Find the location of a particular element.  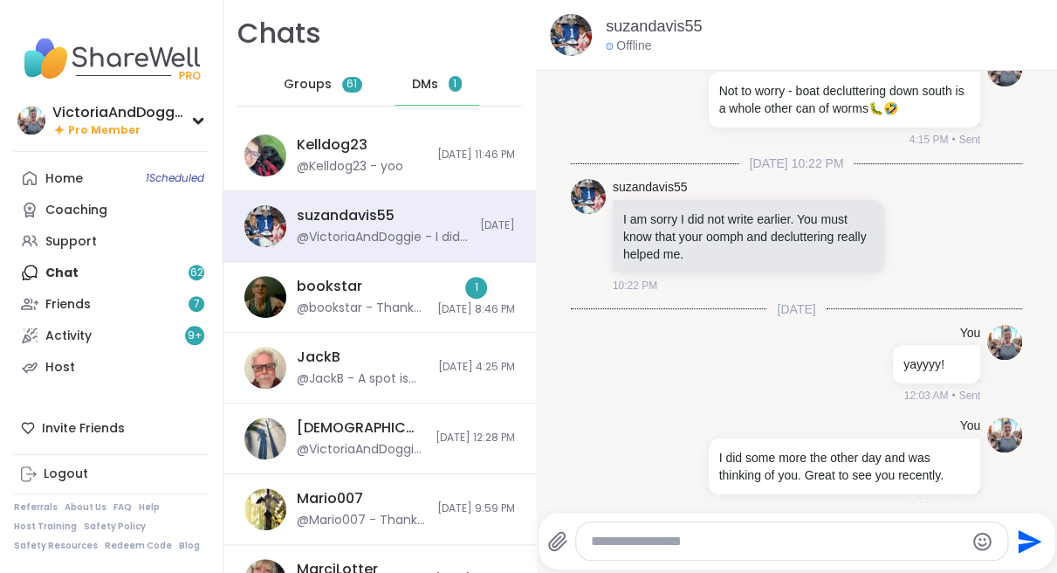

img: https://sharewell-space-live.sfo3.digitaloceanspaces.com/user-generated/3c5f9f08-1677-4a94-921c-3... is located at coordinates (265, 367).